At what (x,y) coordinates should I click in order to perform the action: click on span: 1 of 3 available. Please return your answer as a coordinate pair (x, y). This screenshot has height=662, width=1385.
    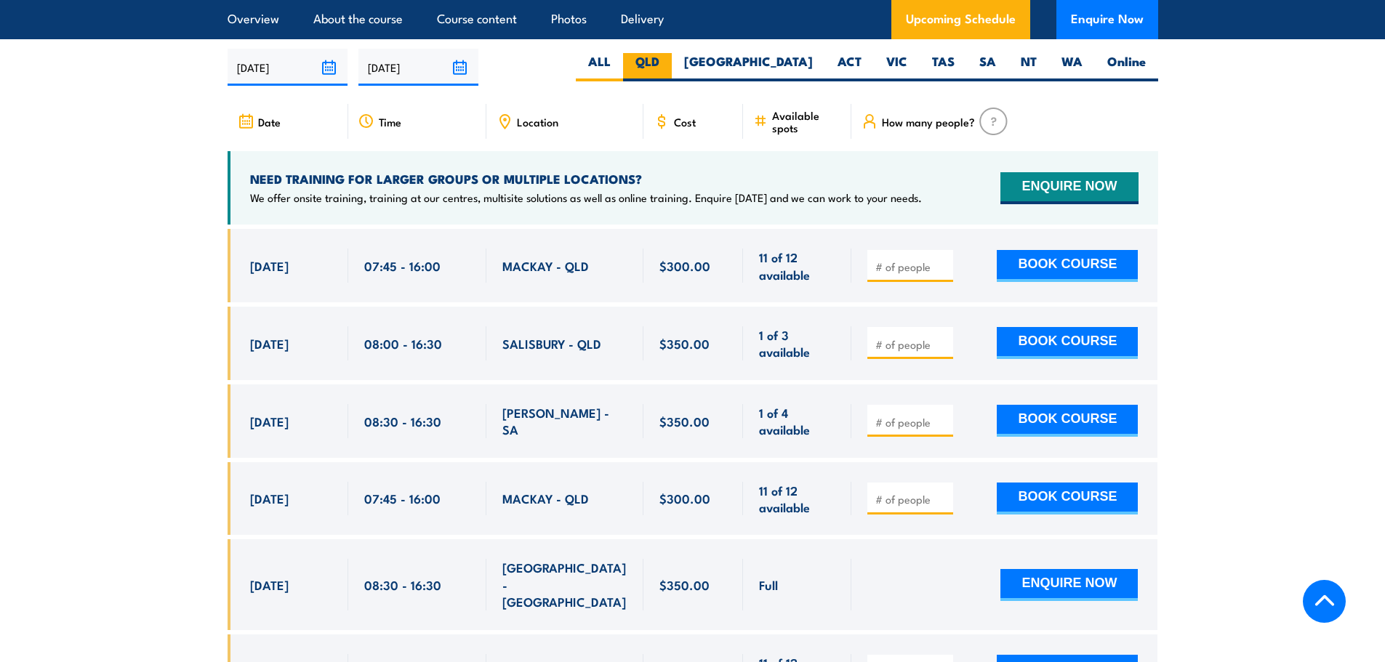
    Looking at the image, I should click on (797, 343).